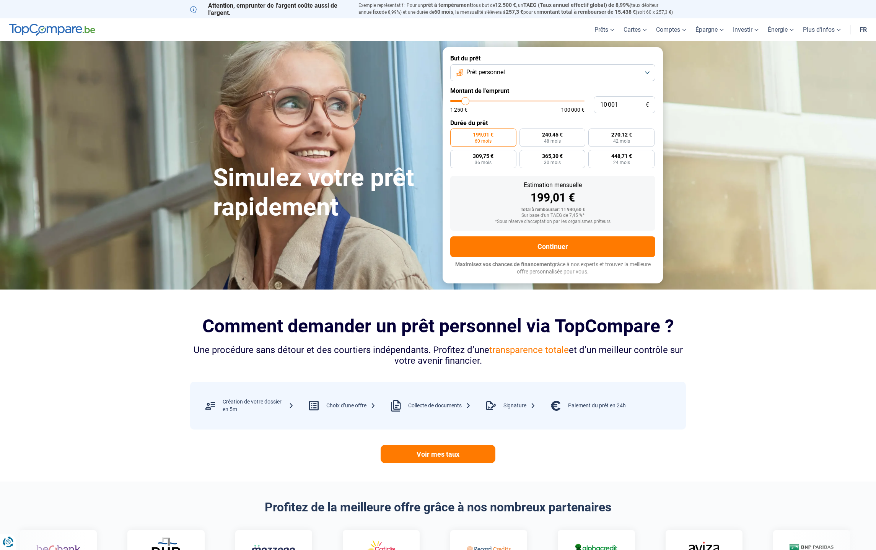 Image resolution: width=876 pixels, height=550 pixels. Describe the element at coordinates (438, 454) in the screenshot. I see `a: Voir mes taux` at that location.